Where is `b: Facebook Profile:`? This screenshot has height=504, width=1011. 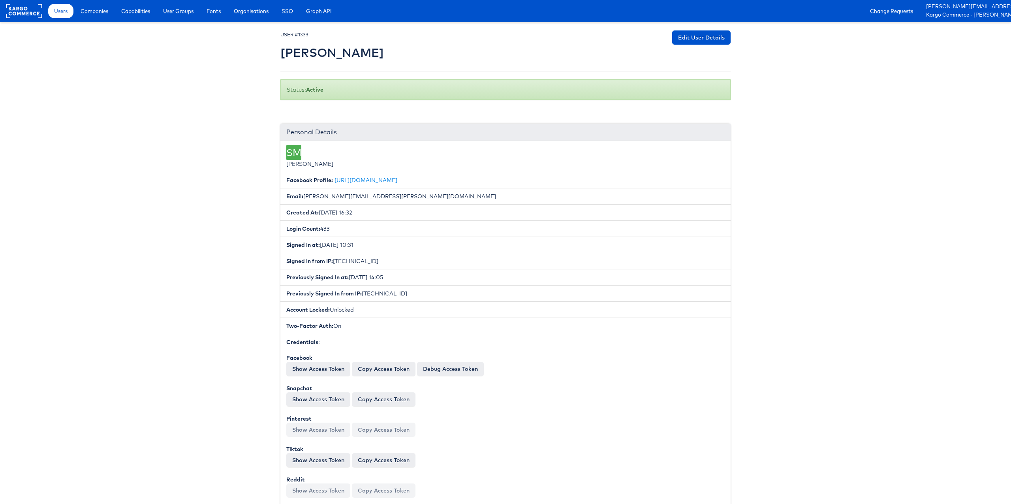 b: Facebook Profile: is located at coordinates (310, 180).